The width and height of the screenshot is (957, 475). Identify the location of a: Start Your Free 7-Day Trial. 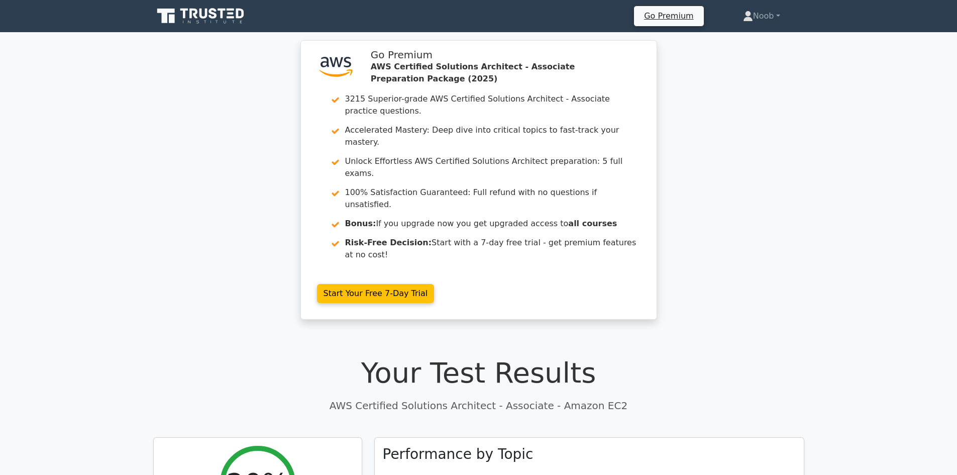
(376, 294).